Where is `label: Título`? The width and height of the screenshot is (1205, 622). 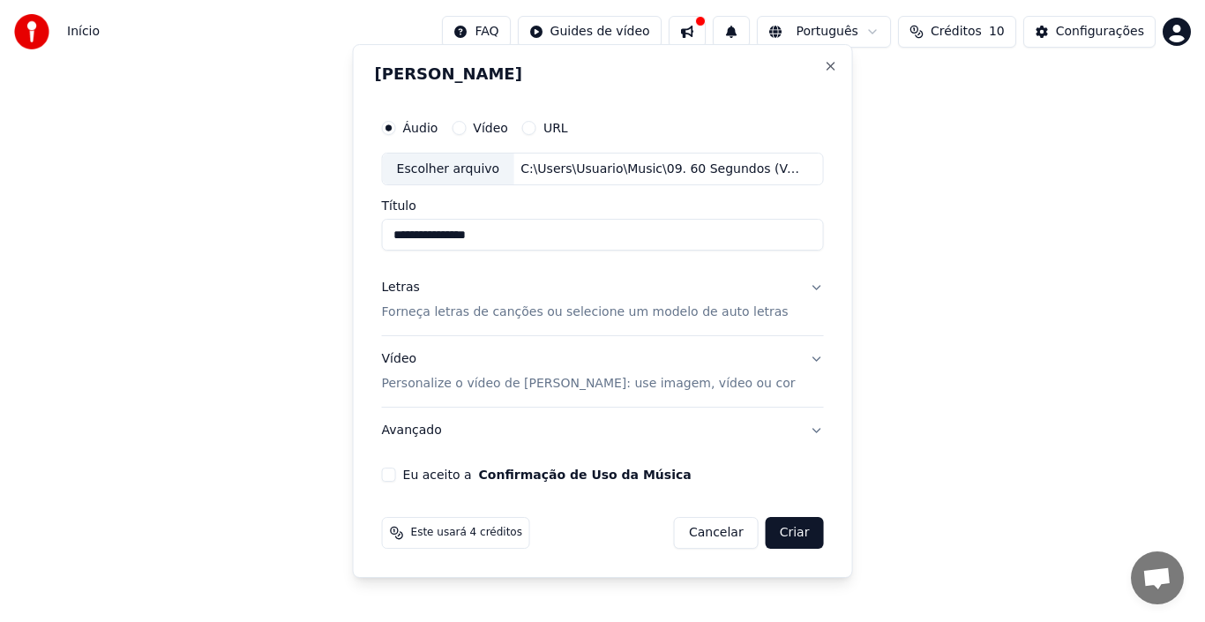
label: Título is located at coordinates (602, 206).